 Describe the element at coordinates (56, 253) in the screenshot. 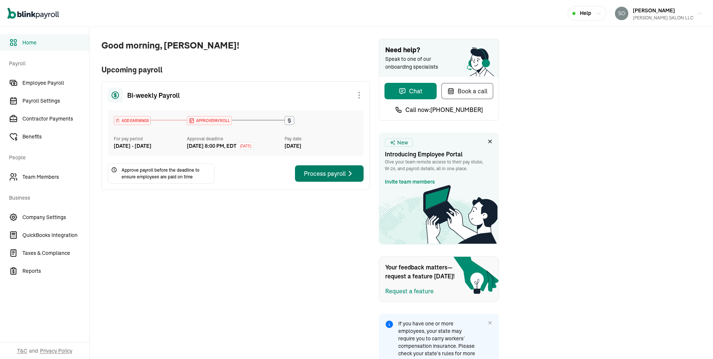

I see `span: Taxes & Compliance` at that location.